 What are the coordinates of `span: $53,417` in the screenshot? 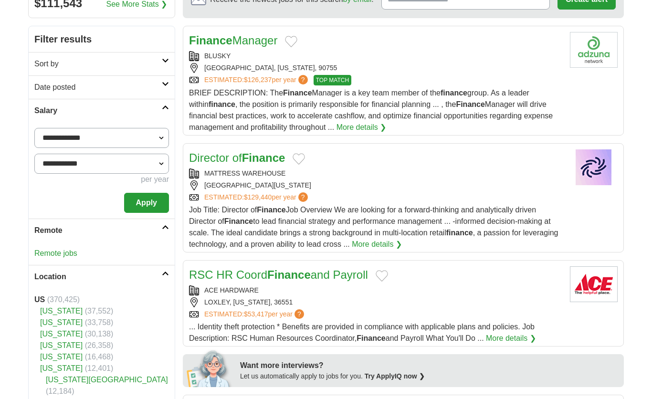 It's located at (256, 314).